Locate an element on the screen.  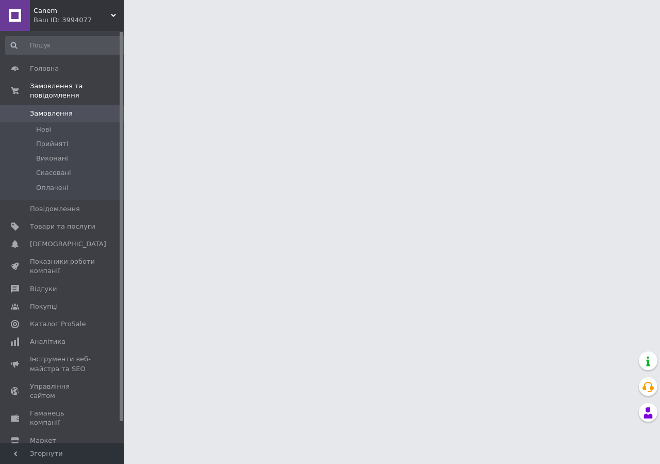
span: Гаманець компанії is located at coordinates (62, 418).